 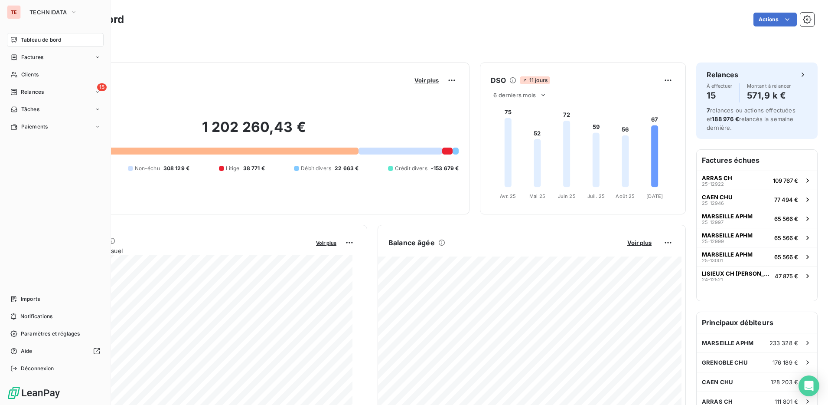 I want to click on span: Tableau de bord, so click(x=41, y=40).